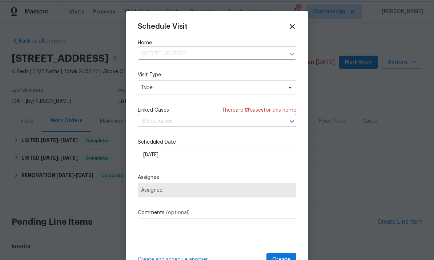  What do you see at coordinates (217, 155) in the screenshot?
I see `input: M/D/YYYY` at bounding box center [217, 155].